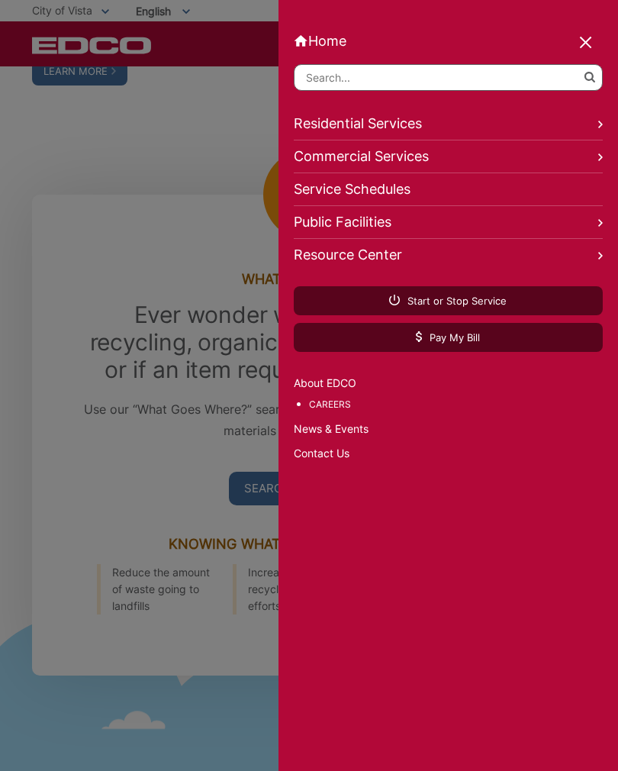 The width and height of the screenshot is (618, 771). What do you see at coordinates (449, 189) in the screenshot?
I see `a: Service Schedules` at bounding box center [449, 189].